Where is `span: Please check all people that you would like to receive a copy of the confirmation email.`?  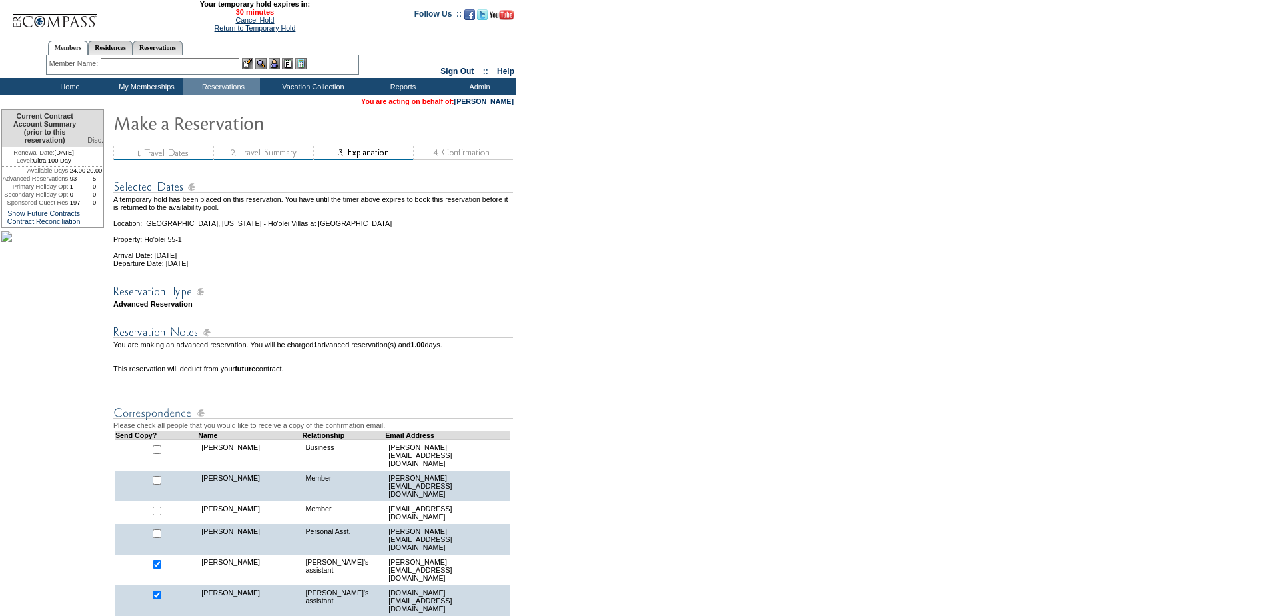 span: Please check all people that you would like to receive a copy of the confirmation email. is located at coordinates (249, 425).